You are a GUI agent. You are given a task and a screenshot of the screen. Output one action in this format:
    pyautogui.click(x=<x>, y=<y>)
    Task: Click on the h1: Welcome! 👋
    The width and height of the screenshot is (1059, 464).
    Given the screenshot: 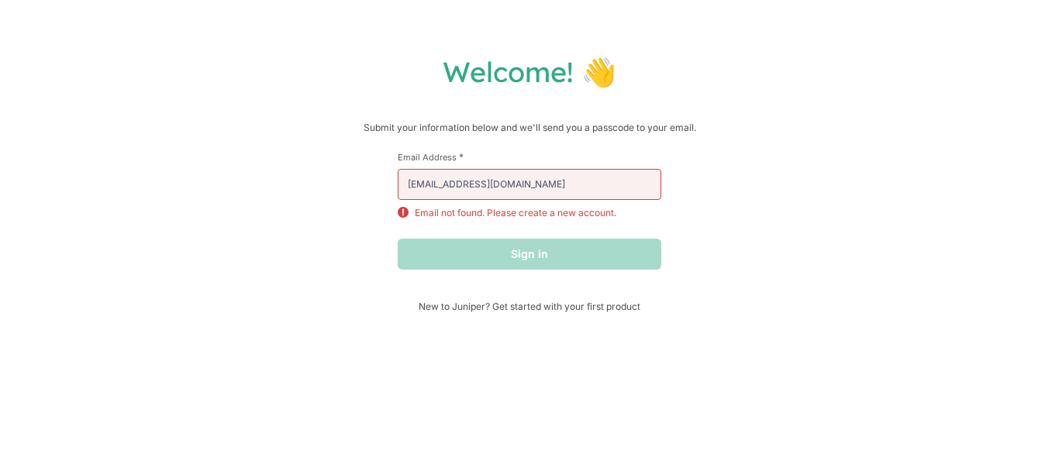 What is the action you would take?
    pyautogui.click(x=530, y=71)
    